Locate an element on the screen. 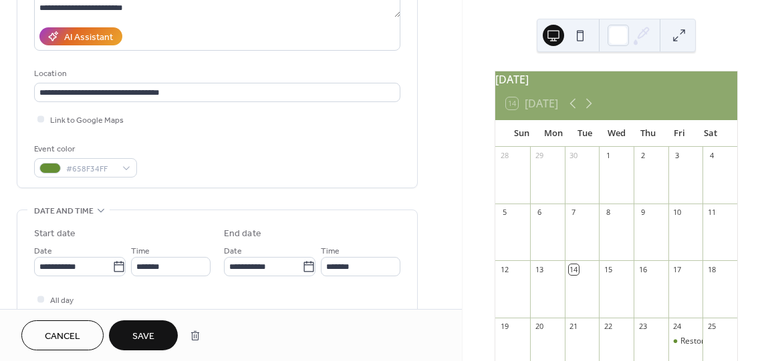  div: 18 is located at coordinates (711, 269).